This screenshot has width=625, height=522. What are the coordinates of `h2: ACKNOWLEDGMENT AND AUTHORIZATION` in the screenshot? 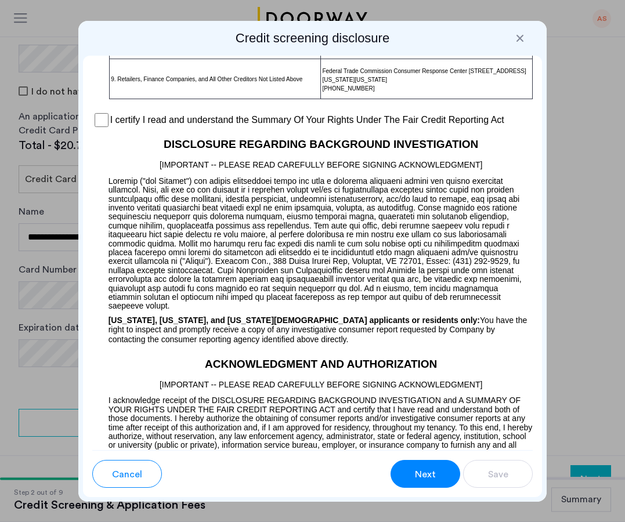 It's located at (313, 364).